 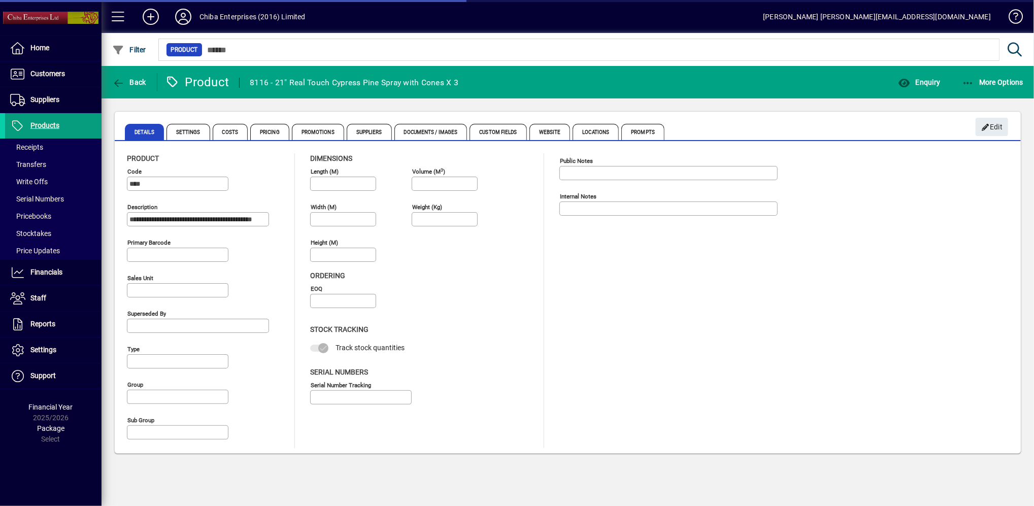 I want to click on a: Customers, so click(x=53, y=74).